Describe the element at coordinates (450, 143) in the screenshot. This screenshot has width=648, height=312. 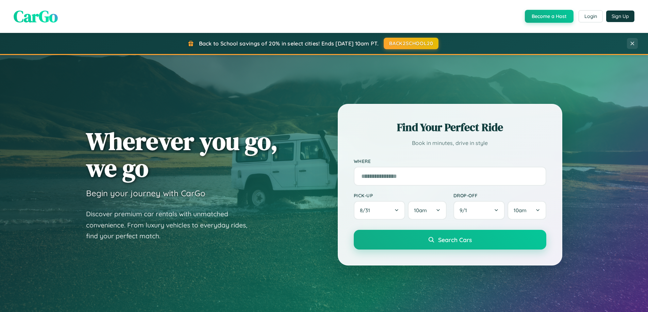
I see `p: Book in minutes, drive in style` at that location.